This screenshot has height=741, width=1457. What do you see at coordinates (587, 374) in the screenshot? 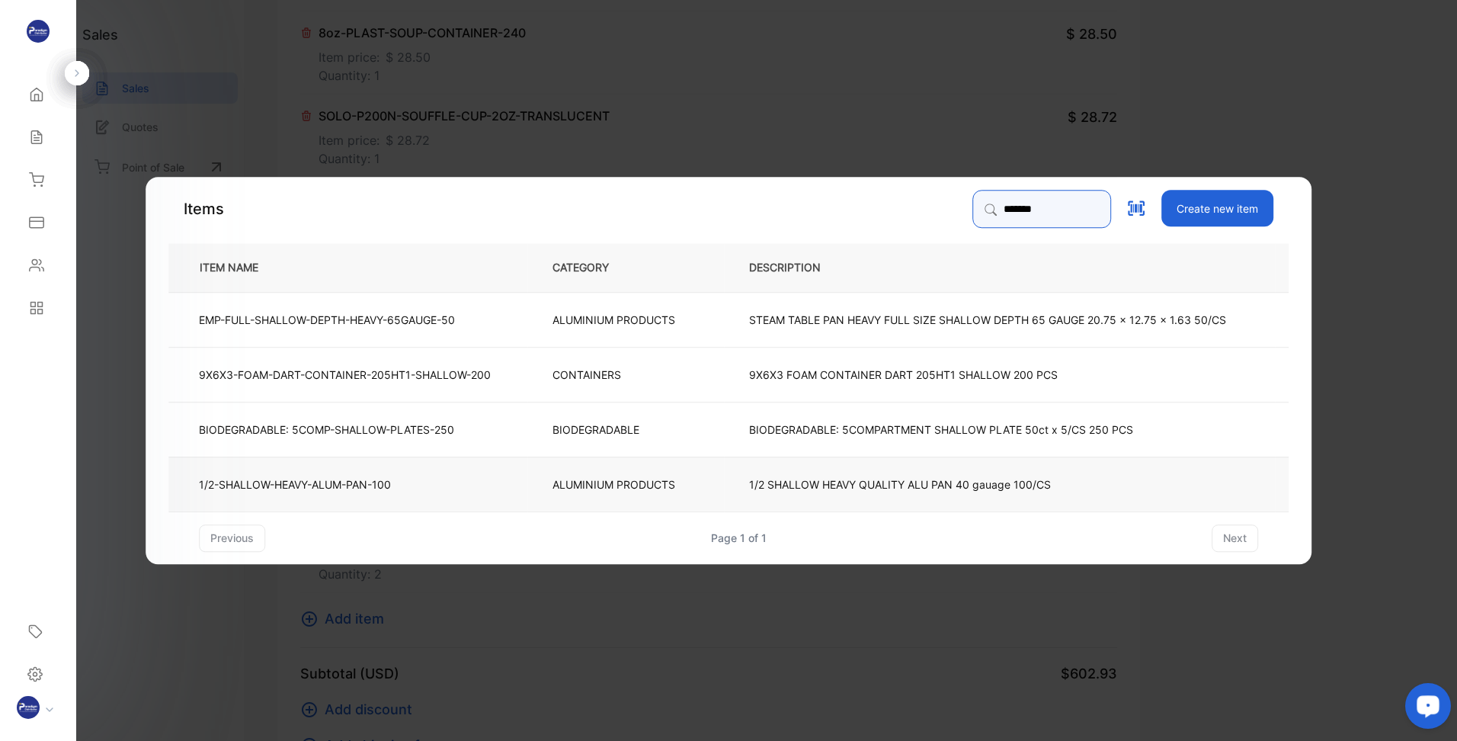
I see `p: CONTAINERS` at bounding box center [587, 374].